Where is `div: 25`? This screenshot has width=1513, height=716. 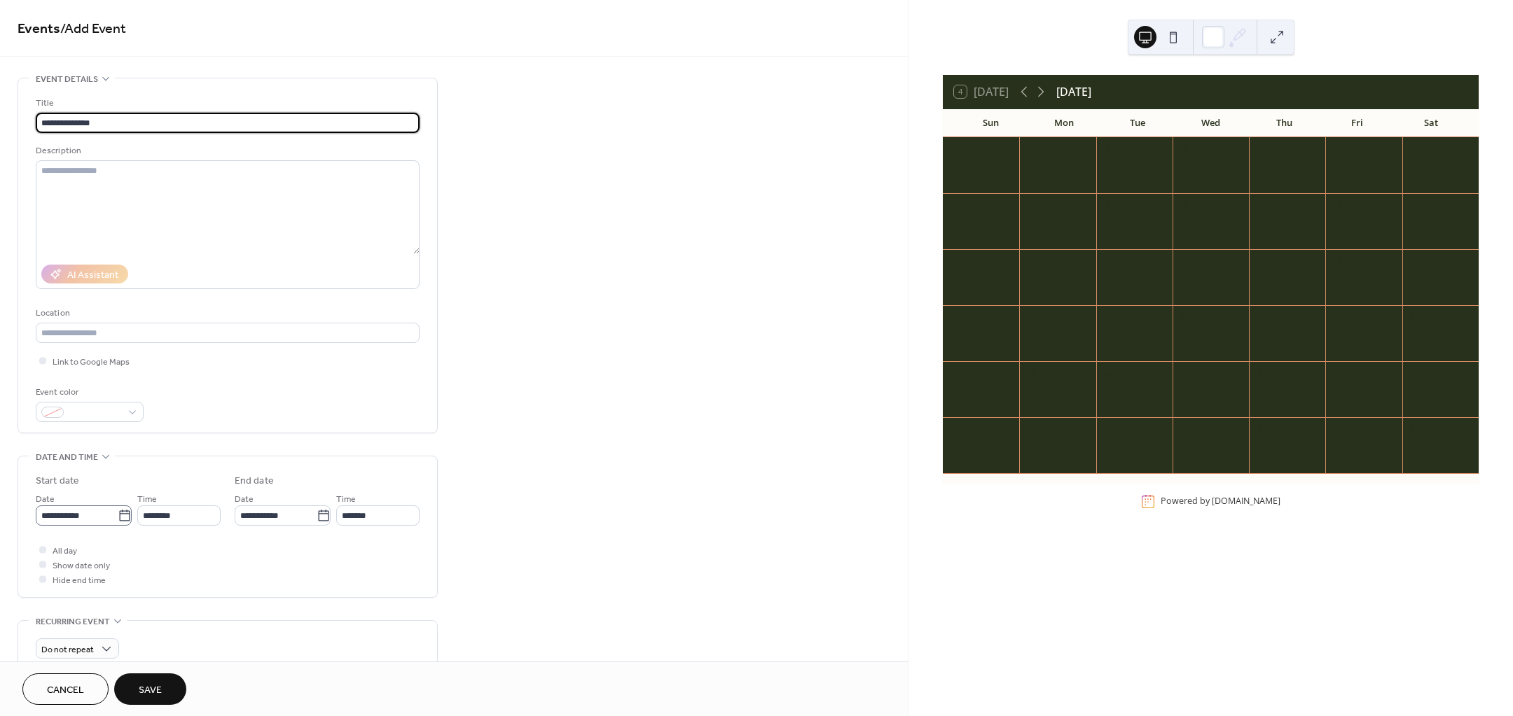 div: 25 is located at coordinates (1261, 318).